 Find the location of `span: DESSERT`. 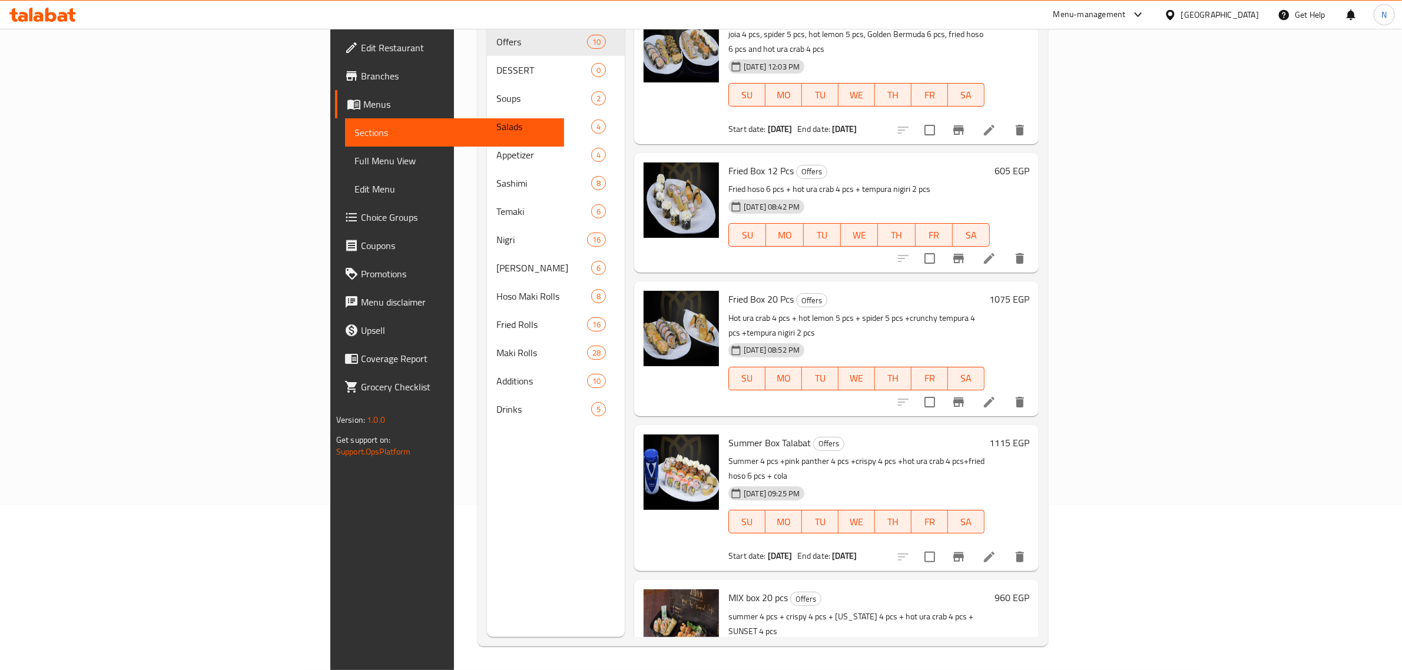

span: DESSERT is located at coordinates (543, 70).